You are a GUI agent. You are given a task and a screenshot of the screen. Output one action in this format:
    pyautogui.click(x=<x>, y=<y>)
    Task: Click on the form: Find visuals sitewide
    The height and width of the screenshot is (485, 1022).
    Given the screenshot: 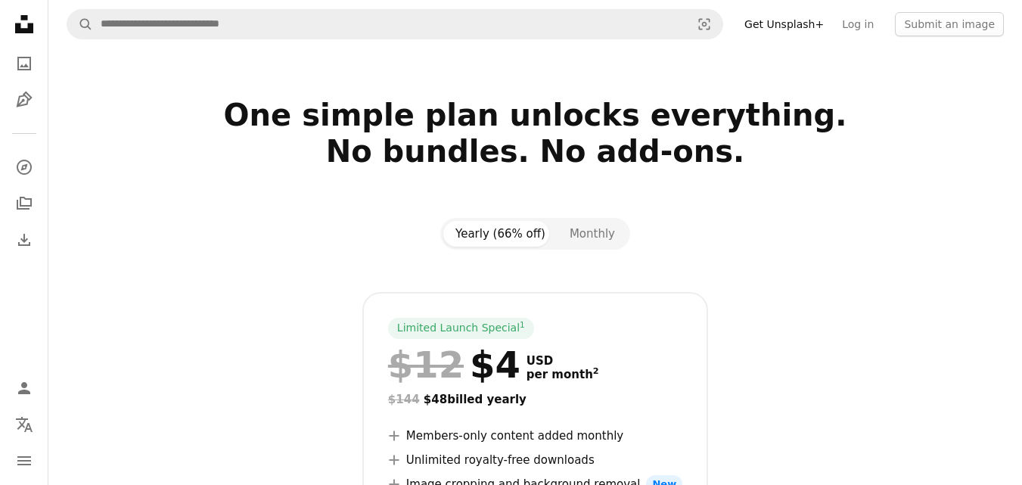 What is the action you would take?
    pyautogui.click(x=395, y=24)
    